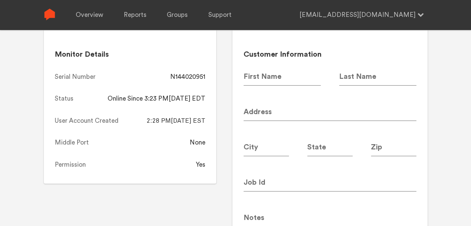 This screenshot has width=471, height=226. Describe the element at coordinates (197, 142) in the screenshot. I see `div: None` at that location.